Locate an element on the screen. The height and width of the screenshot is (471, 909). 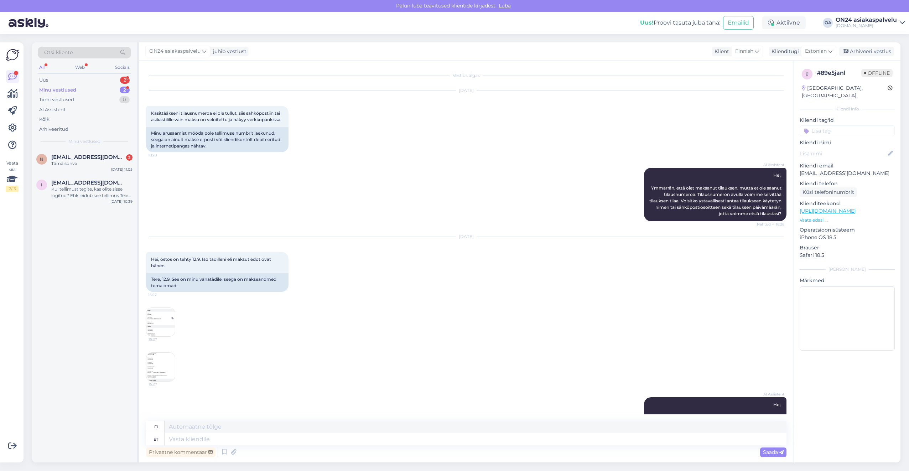
p: Kliendi telefon is located at coordinates (847, 183).